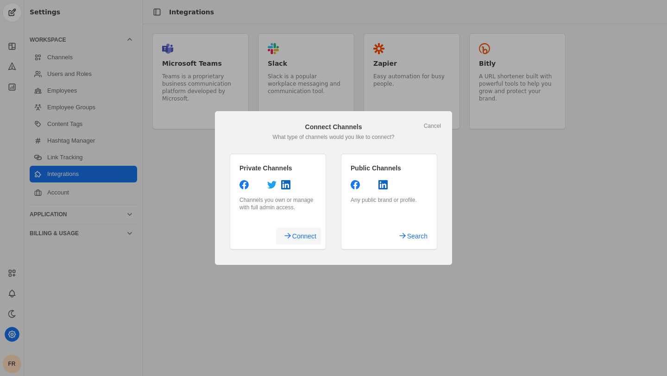  Describe the element at coordinates (304, 236) in the screenshot. I see `span: Connect` at that location.